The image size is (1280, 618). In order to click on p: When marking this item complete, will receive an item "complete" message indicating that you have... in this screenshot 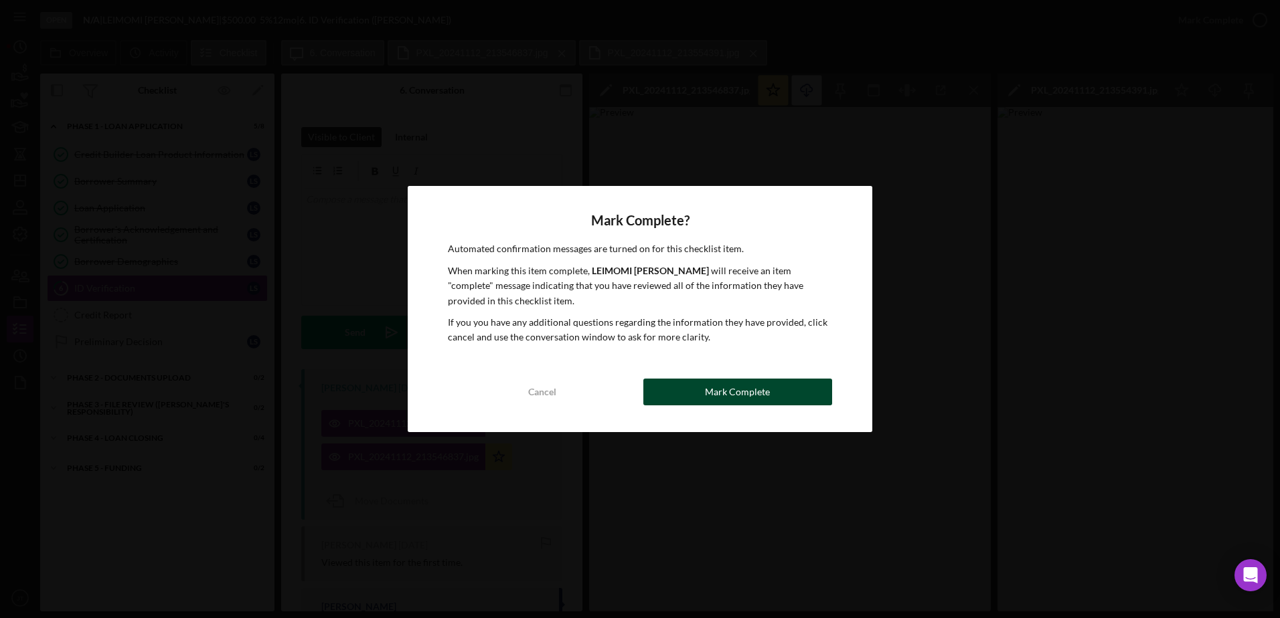, I will do `click(640, 286)`.